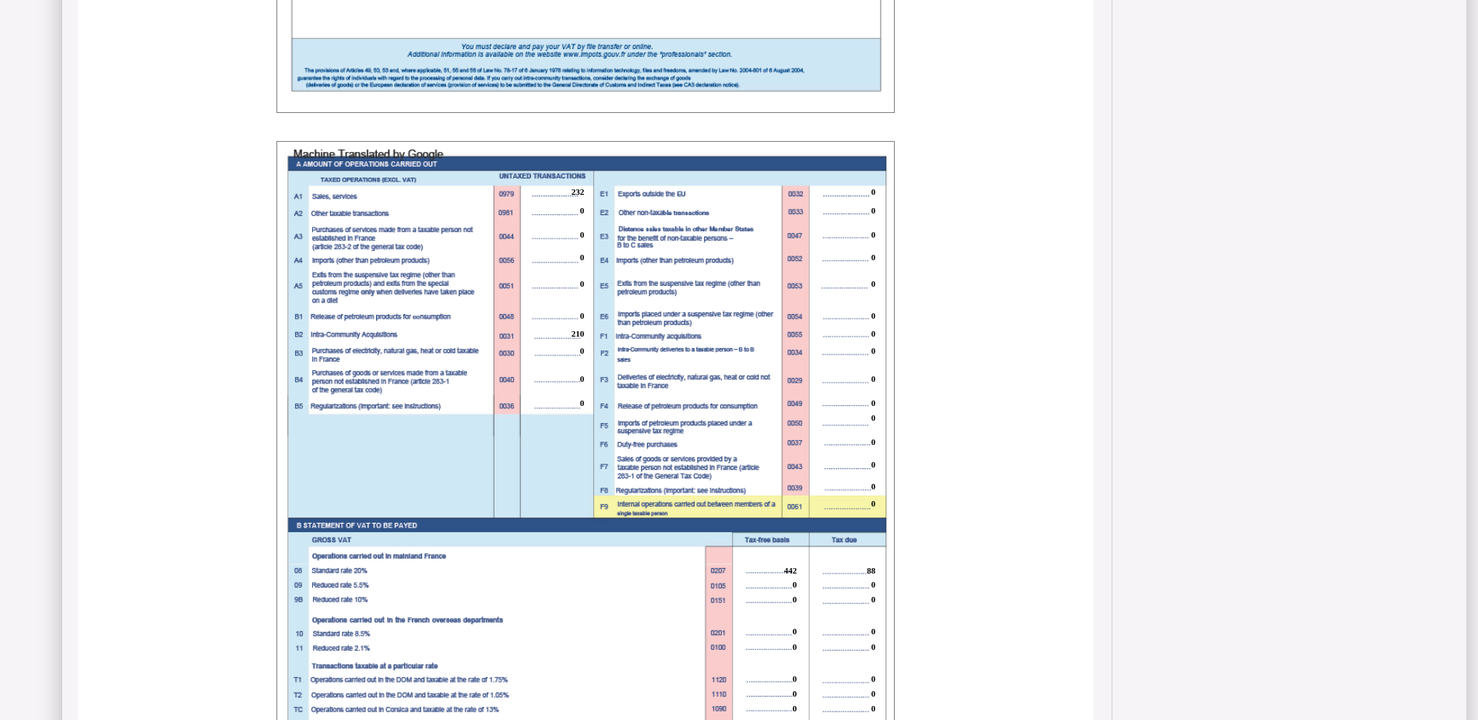 The image size is (1478, 720). What do you see at coordinates (578, 333) in the screenshot?
I see `span: 210` at bounding box center [578, 333].